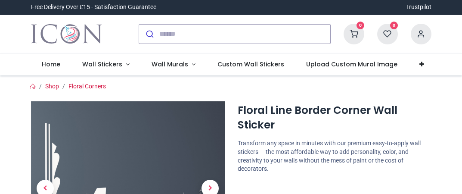  Describe the element at coordinates (106, 65) in the screenshot. I see `a: Wall Stickers` at that location.